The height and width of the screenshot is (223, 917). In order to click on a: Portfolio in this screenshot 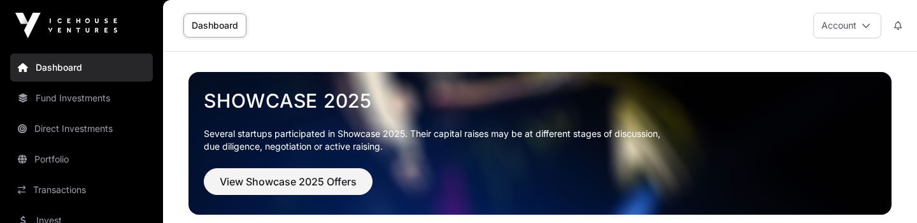, I will do `click(82, 159)`.